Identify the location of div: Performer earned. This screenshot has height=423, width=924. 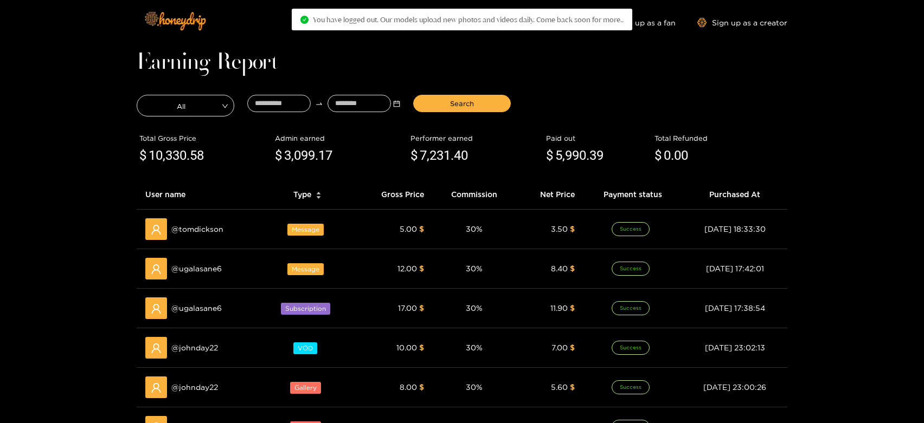
(475, 138).